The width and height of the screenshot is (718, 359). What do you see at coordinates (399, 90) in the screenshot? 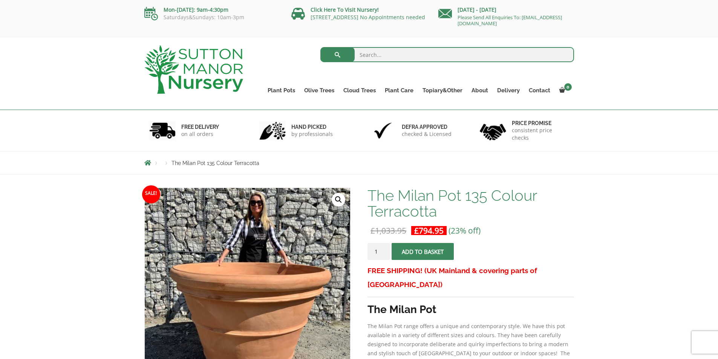
I see `a: Plant Care` at bounding box center [399, 90].